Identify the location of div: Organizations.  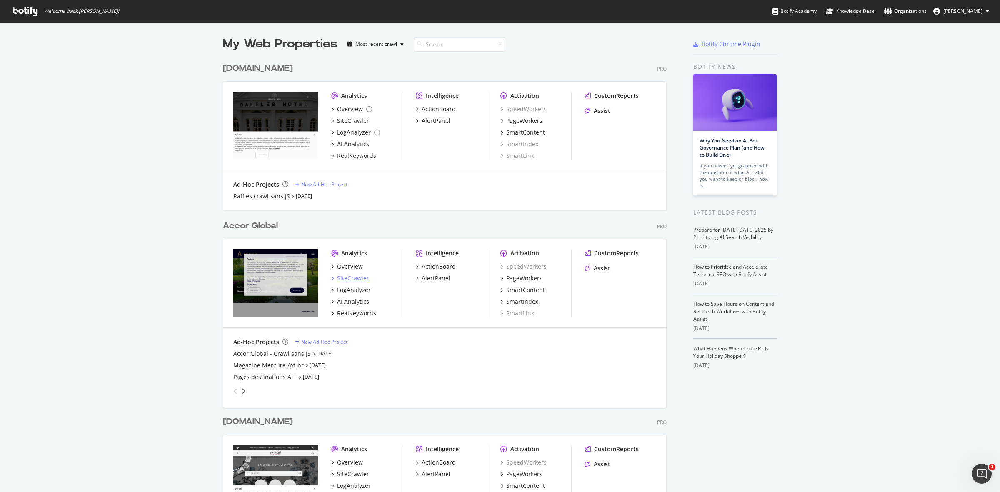
(905, 11).